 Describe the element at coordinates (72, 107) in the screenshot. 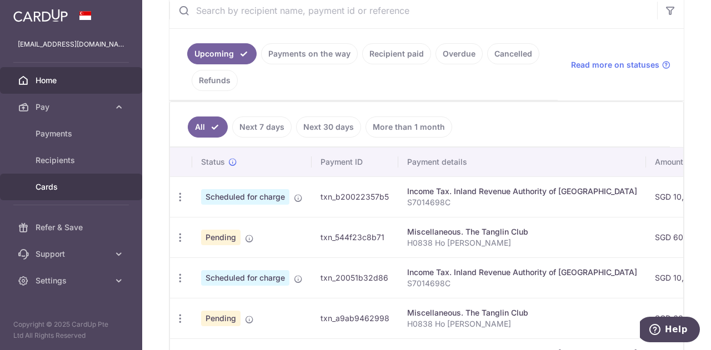

I see `span: Pay` at that location.